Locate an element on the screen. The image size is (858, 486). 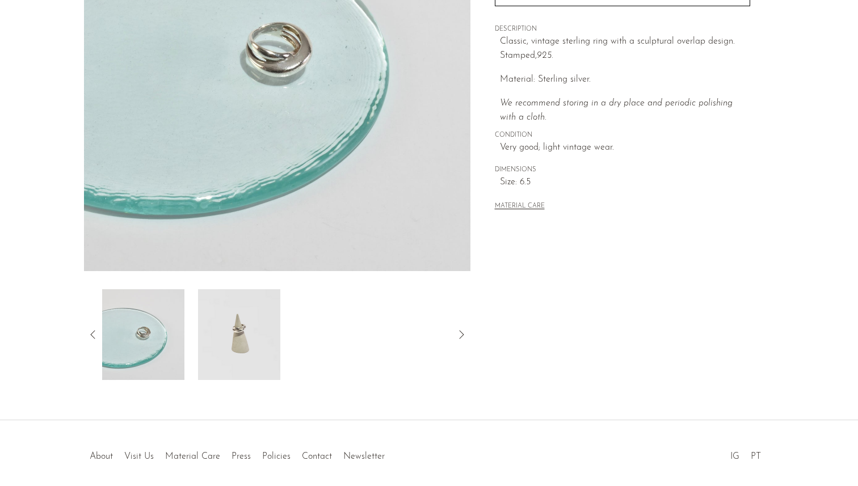
i: We recommend storing in a dry place and periodic polishing with a cloth. is located at coordinates (616, 111).